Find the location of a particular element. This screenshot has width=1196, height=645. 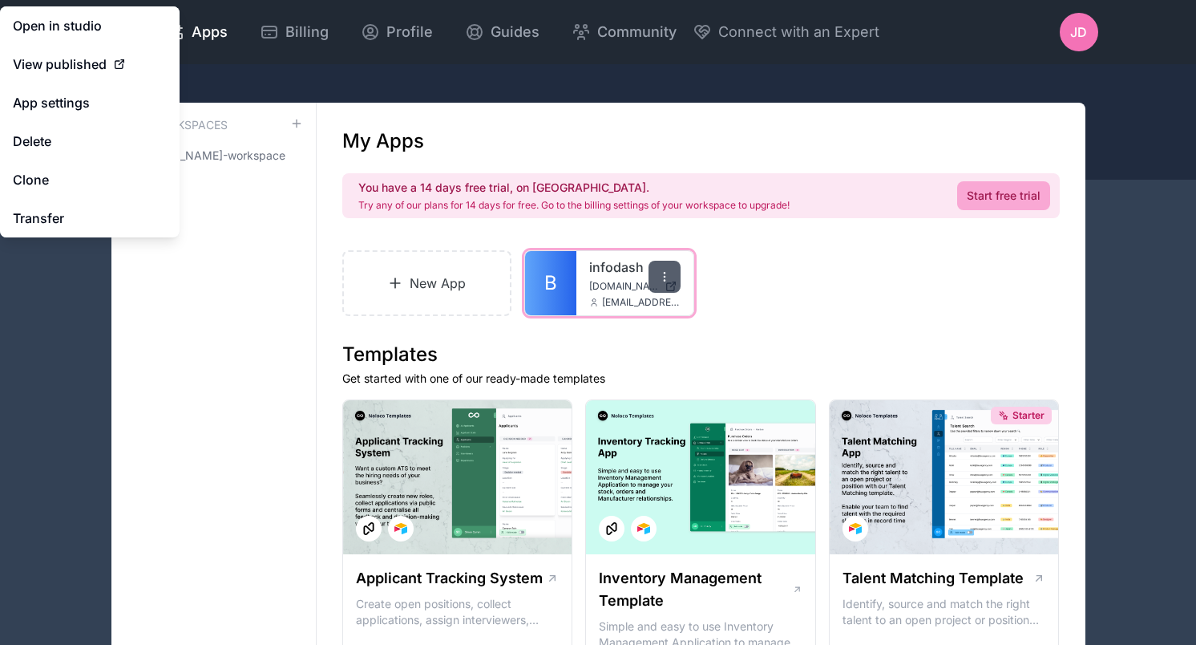

a: Billing is located at coordinates (294, 32).